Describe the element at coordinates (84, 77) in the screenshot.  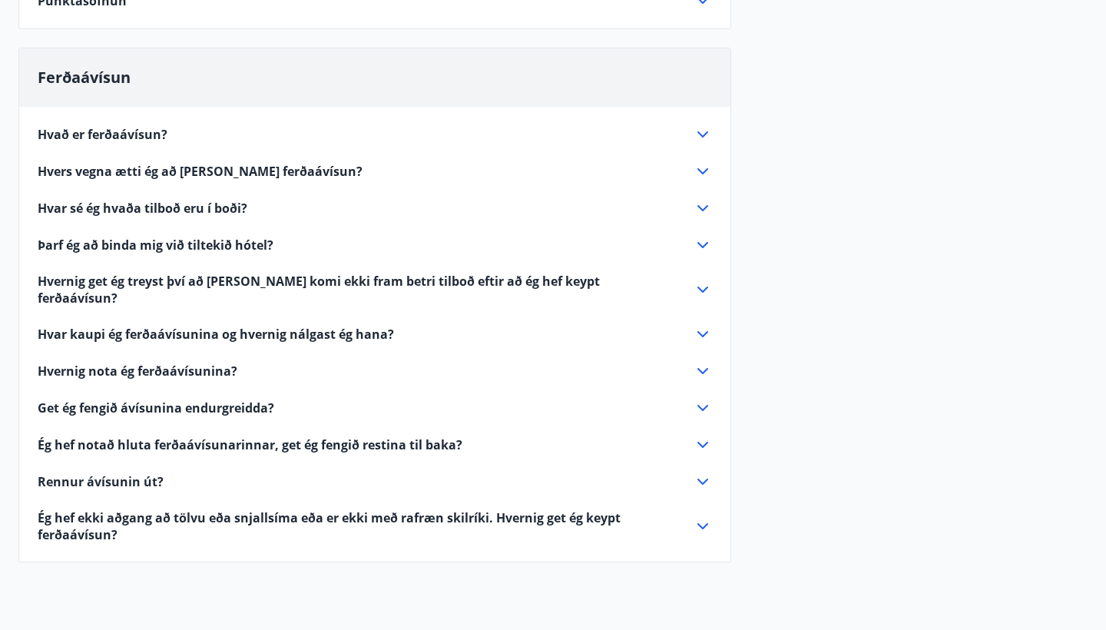
I see `span: Ferðaávísun` at that location.